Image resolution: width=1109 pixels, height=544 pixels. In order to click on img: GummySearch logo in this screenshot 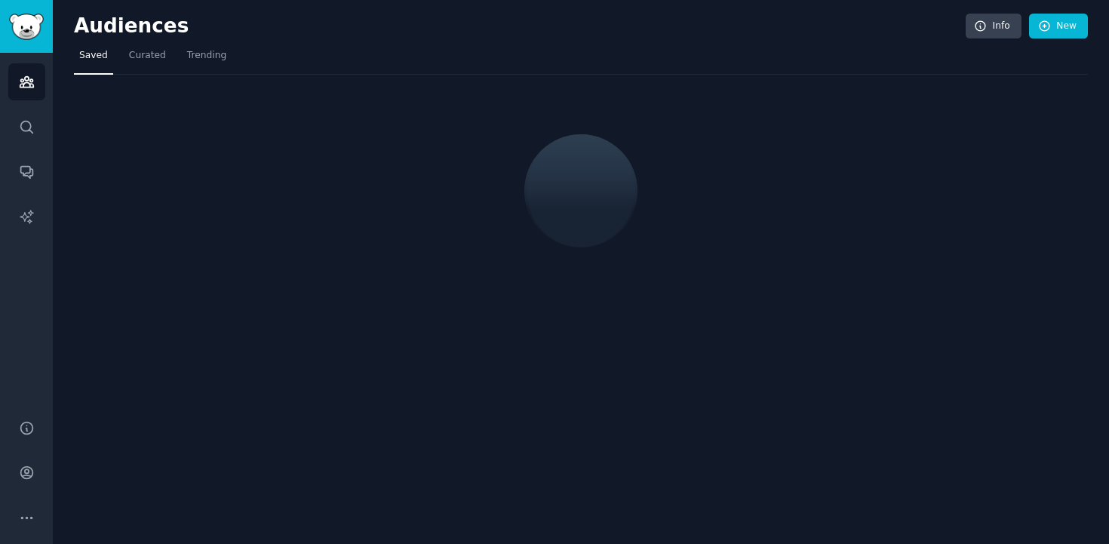, I will do `click(26, 26)`.